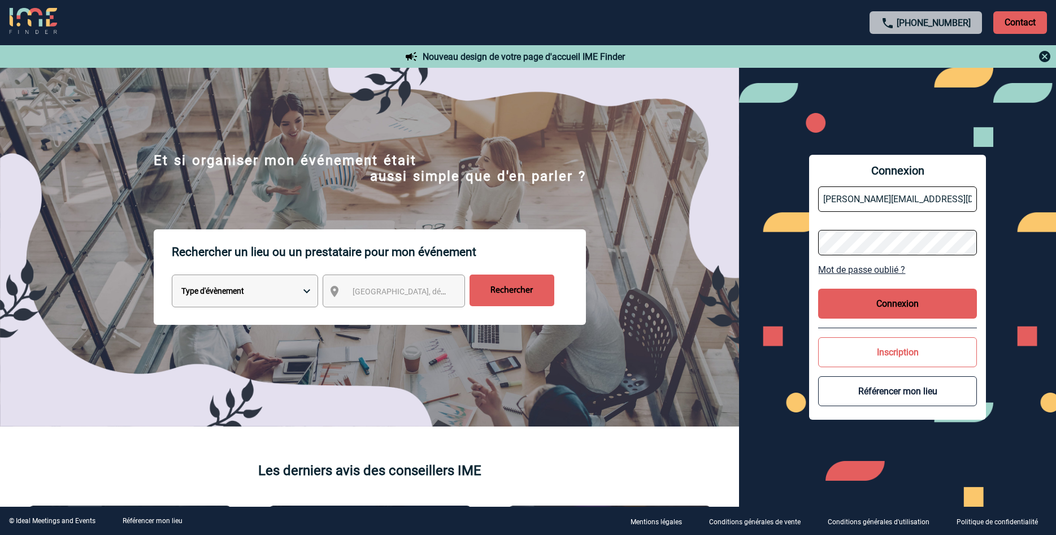 The image size is (1056, 535). What do you see at coordinates (897, 171) in the screenshot?
I see `span: Connexion` at bounding box center [897, 171].